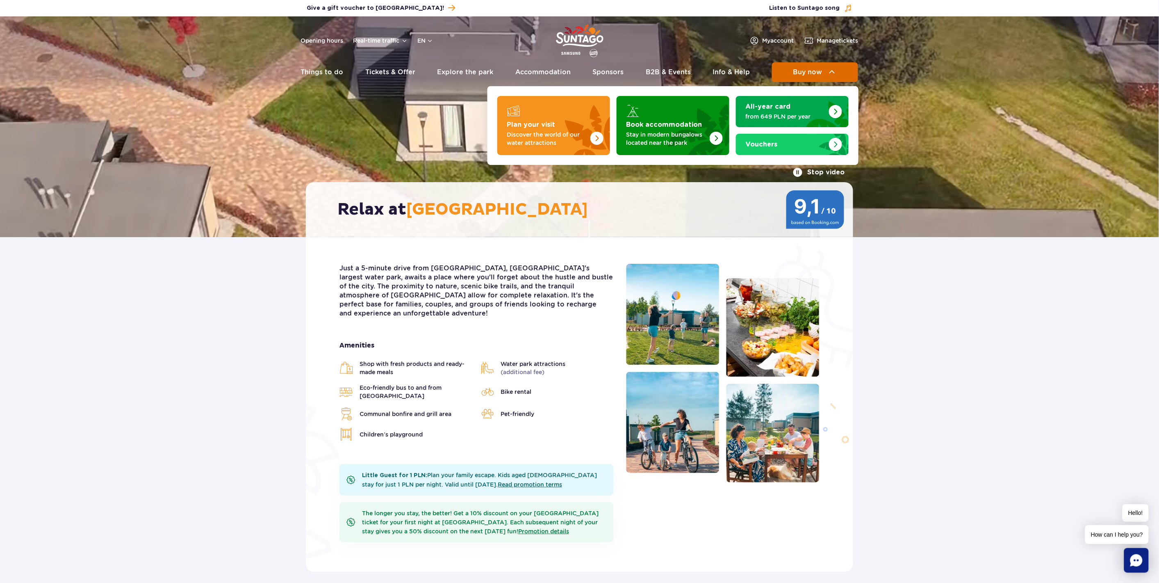  Describe the element at coordinates (543, 72) in the screenshot. I see `a: Accommodation` at that location.